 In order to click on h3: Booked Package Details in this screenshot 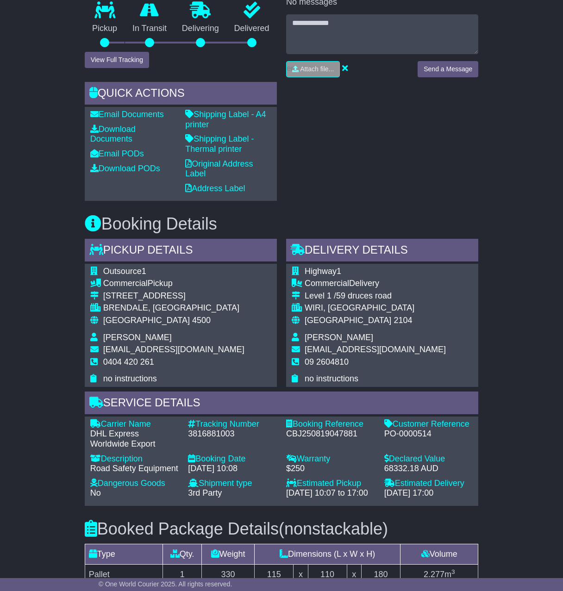, I will do `click(281, 529)`.